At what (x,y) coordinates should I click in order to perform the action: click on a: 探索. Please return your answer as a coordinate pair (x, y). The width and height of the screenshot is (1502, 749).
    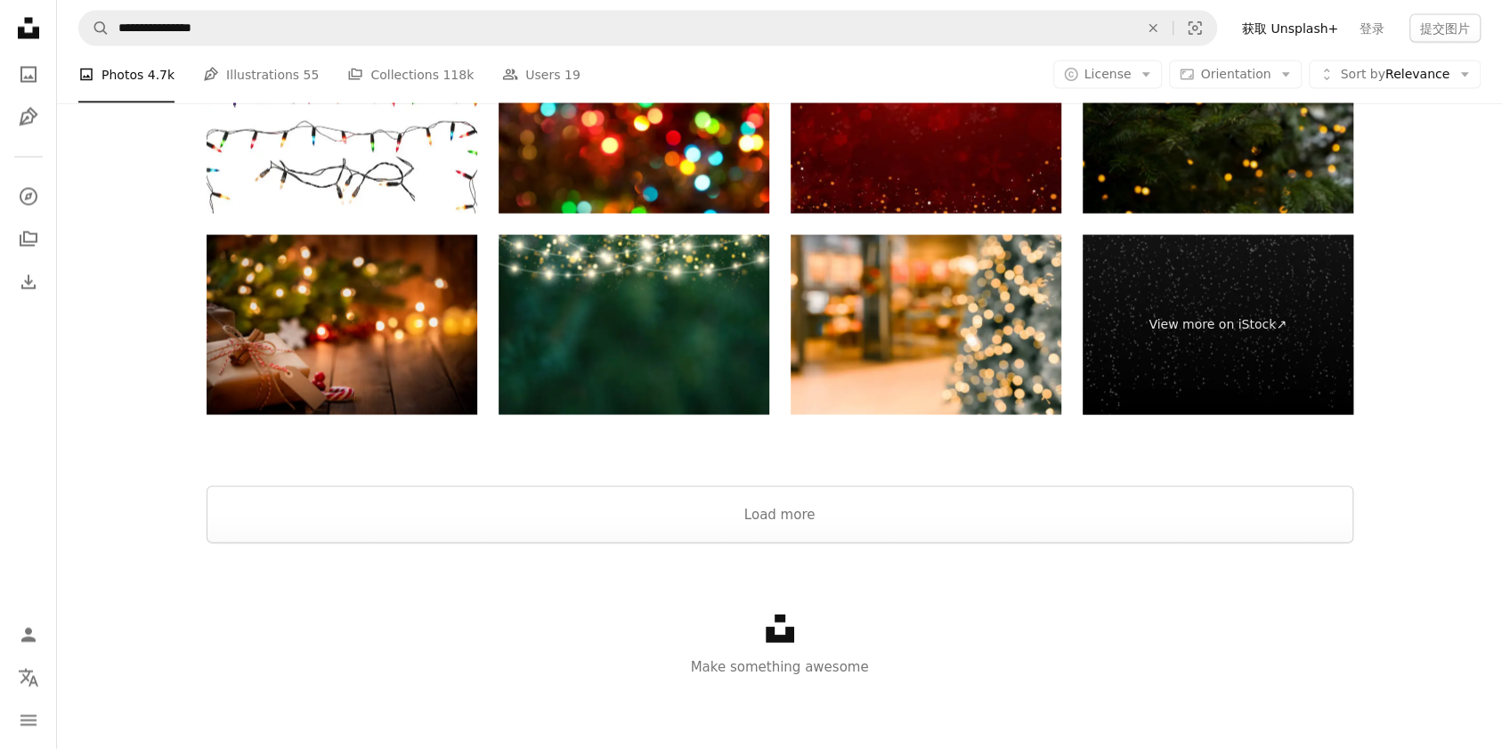
    Looking at the image, I should click on (28, 197).